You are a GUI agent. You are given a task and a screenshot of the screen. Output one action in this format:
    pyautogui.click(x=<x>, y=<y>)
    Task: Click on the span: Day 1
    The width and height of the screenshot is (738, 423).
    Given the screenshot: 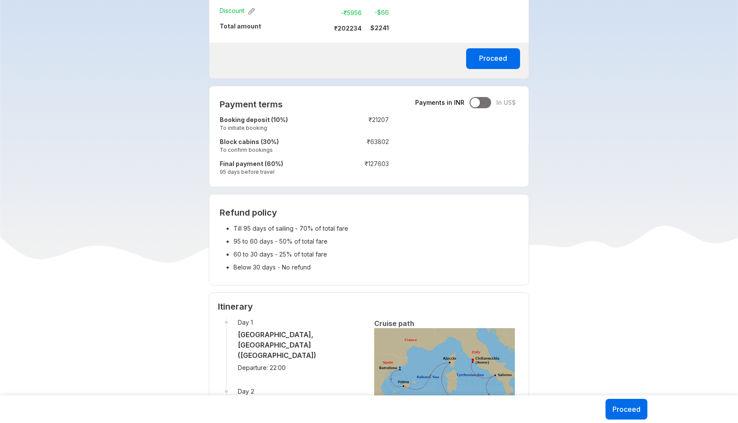 What is the action you would take?
    pyautogui.click(x=301, y=322)
    